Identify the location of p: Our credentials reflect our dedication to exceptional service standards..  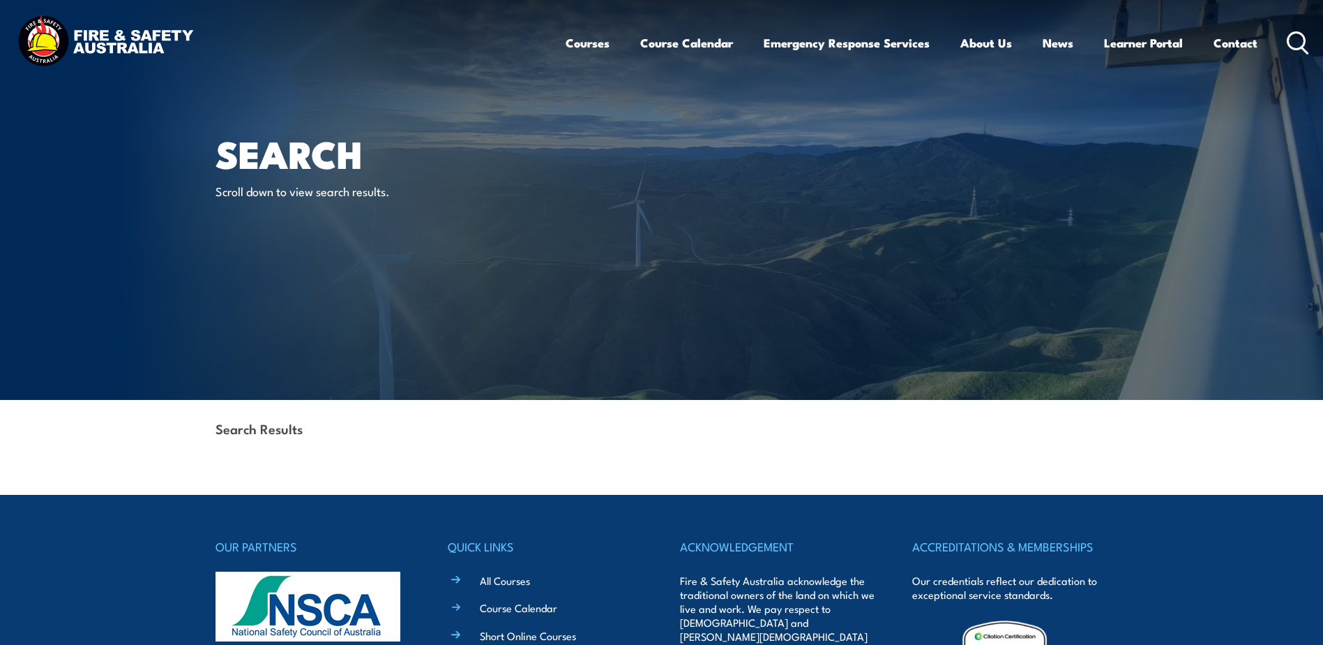
(1010, 587).